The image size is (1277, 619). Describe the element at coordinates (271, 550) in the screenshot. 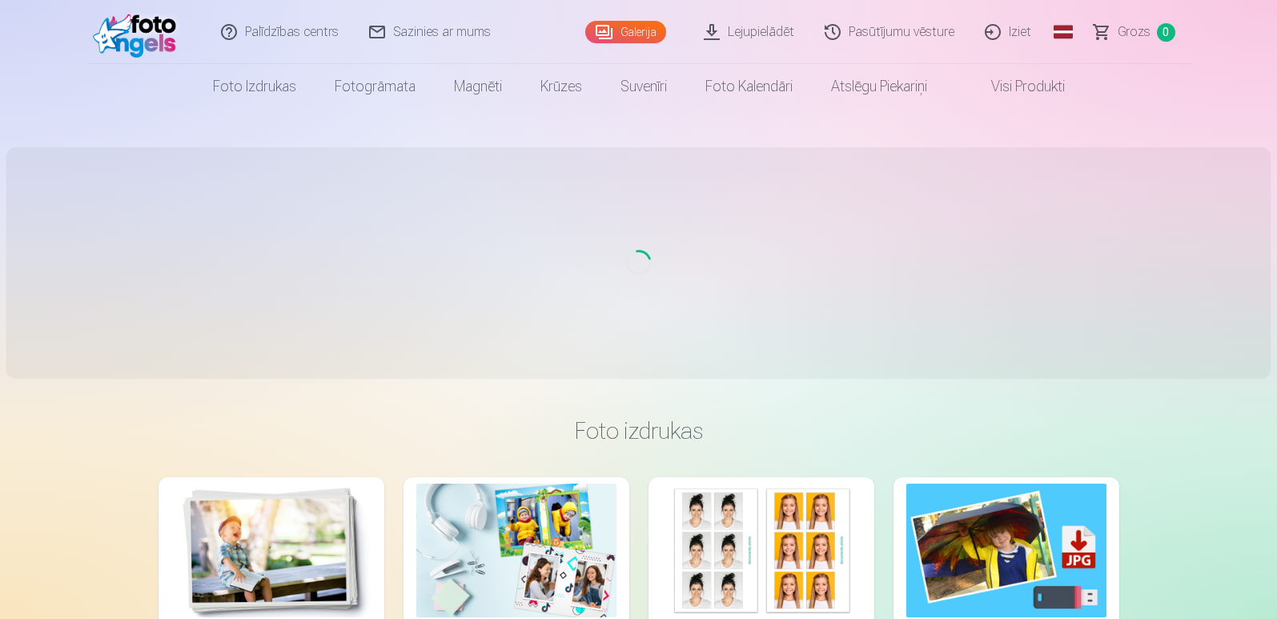

I see `img: Augstas kvalitātes fotoattēlu izdrukas` at that location.